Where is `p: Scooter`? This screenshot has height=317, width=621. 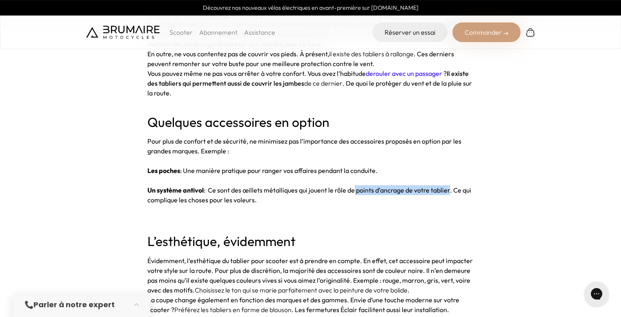
p: Scooter is located at coordinates (181, 32).